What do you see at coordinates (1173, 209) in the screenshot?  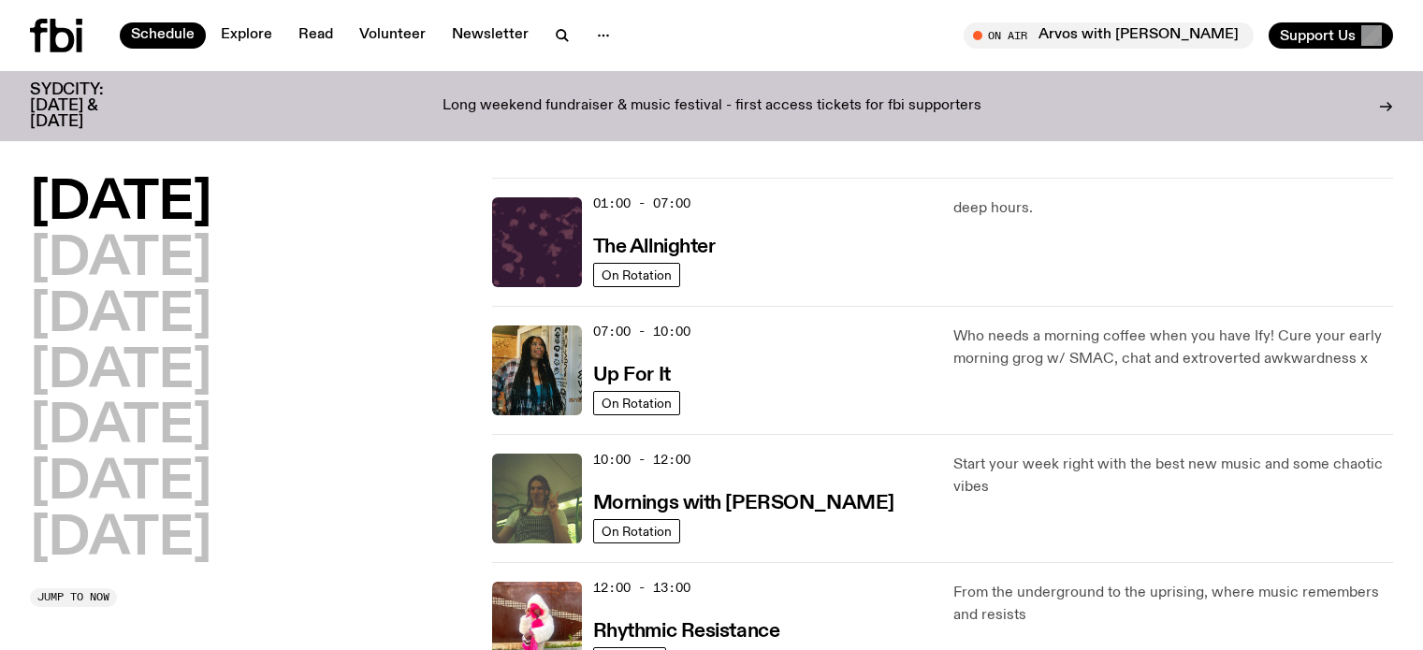 I see `p: deep hours.` at bounding box center [1173, 209].